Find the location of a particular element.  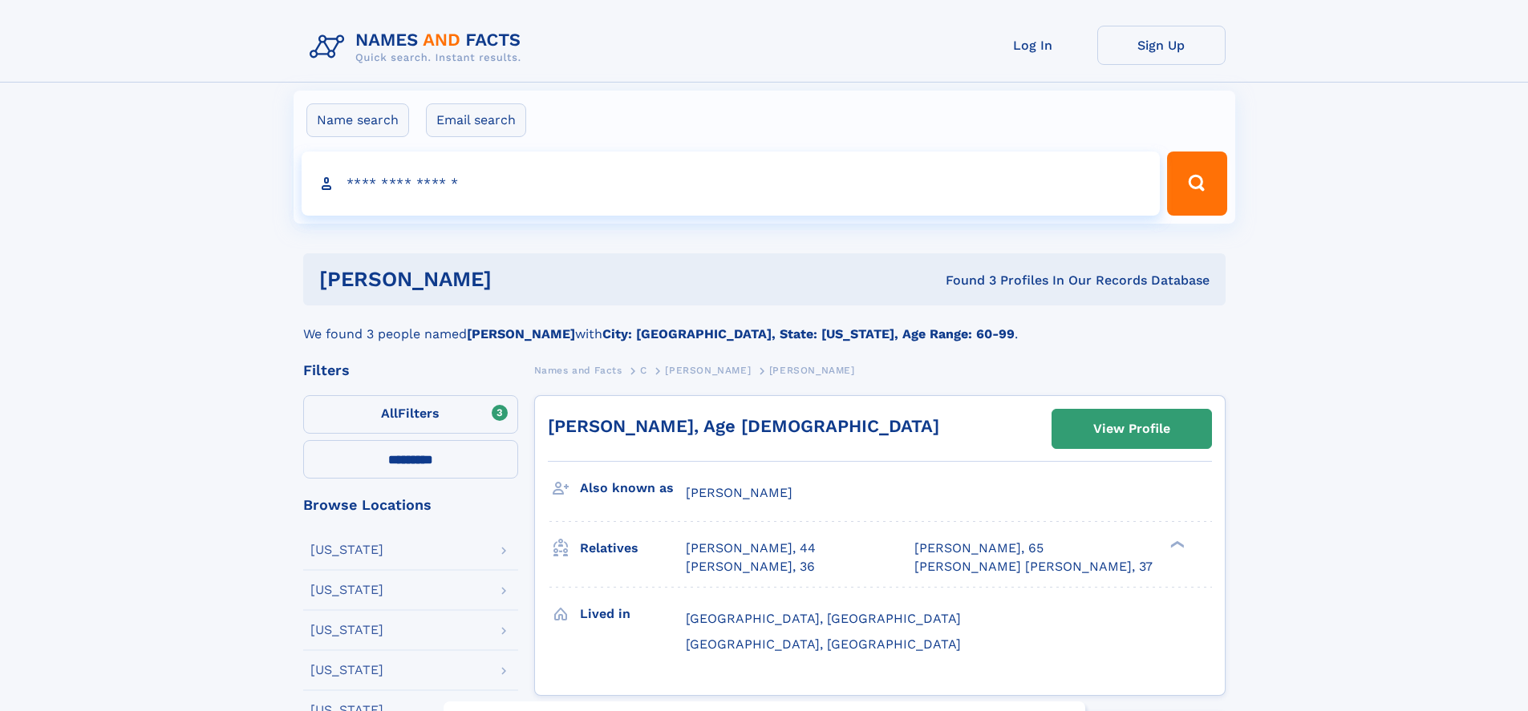

a: View Profile is located at coordinates (1131, 429).